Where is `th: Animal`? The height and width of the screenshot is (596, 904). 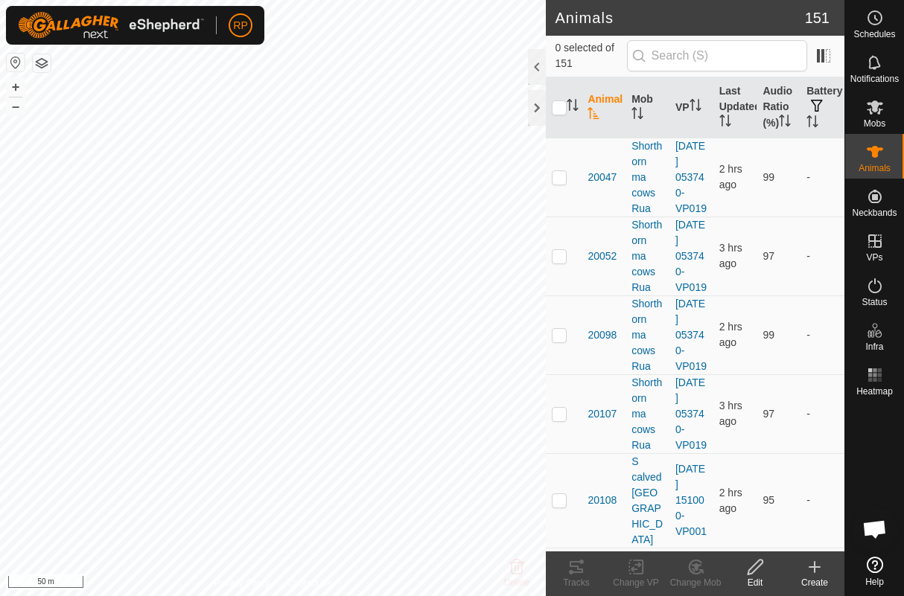 th: Animal is located at coordinates (603, 108).